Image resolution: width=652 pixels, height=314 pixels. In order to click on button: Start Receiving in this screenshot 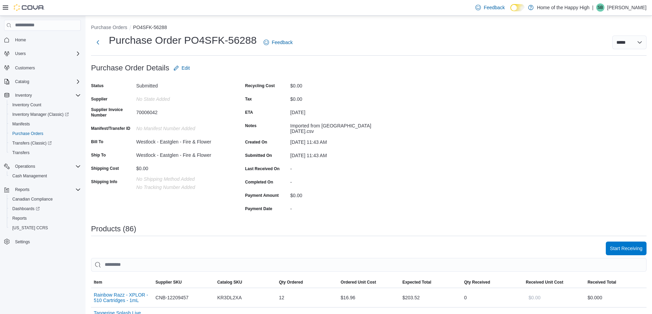, I will do `click(626, 249)`.